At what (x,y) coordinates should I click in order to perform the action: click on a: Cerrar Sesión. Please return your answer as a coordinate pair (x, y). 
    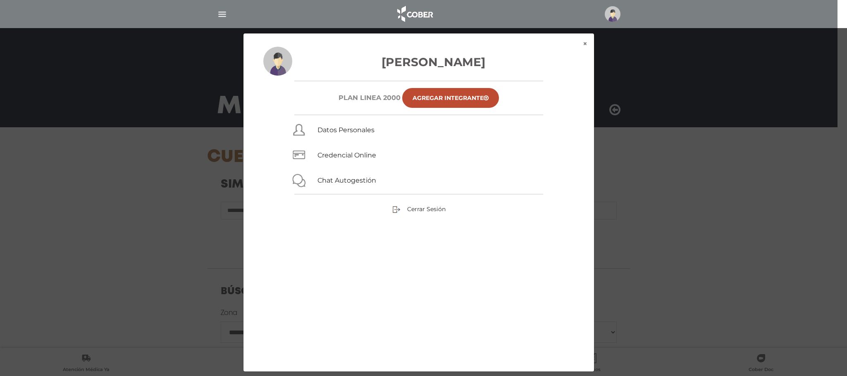
    Looking at the image, I should click on (419, 209).